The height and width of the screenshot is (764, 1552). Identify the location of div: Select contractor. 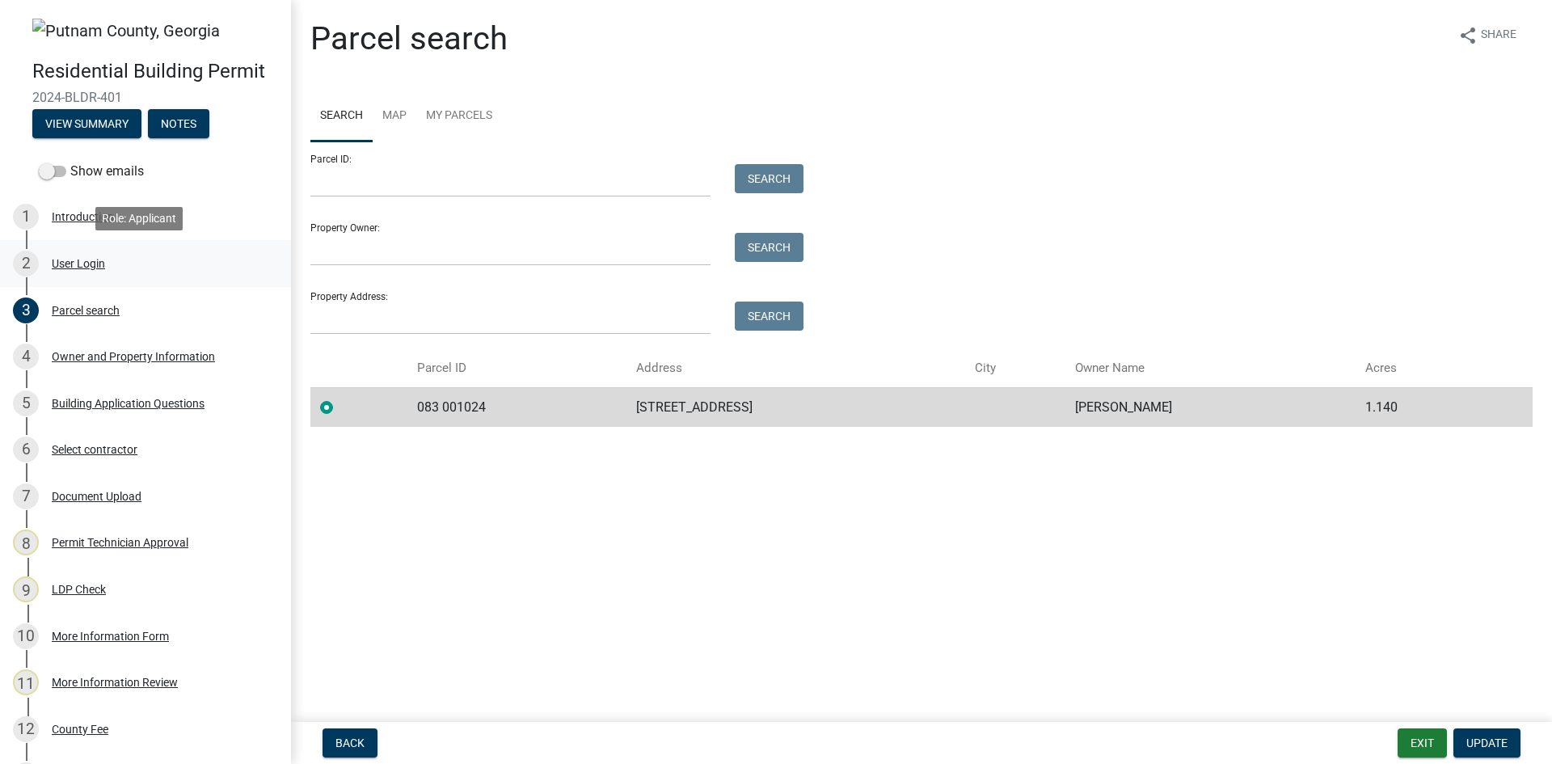
(95, 449).